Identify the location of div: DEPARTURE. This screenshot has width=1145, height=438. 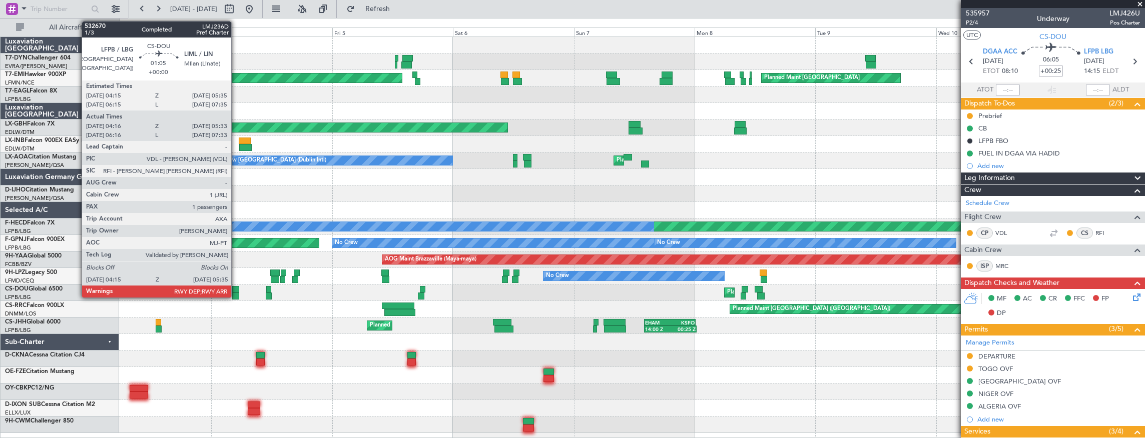
(996, 356).